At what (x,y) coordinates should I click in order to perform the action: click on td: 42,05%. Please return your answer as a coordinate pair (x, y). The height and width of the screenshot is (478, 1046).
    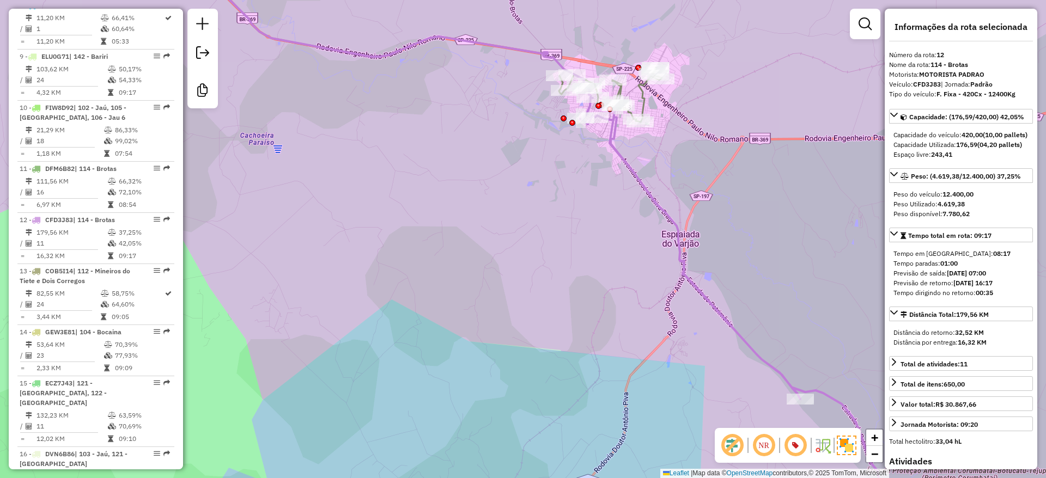
    Looking at the image, I should click on (144, 244).